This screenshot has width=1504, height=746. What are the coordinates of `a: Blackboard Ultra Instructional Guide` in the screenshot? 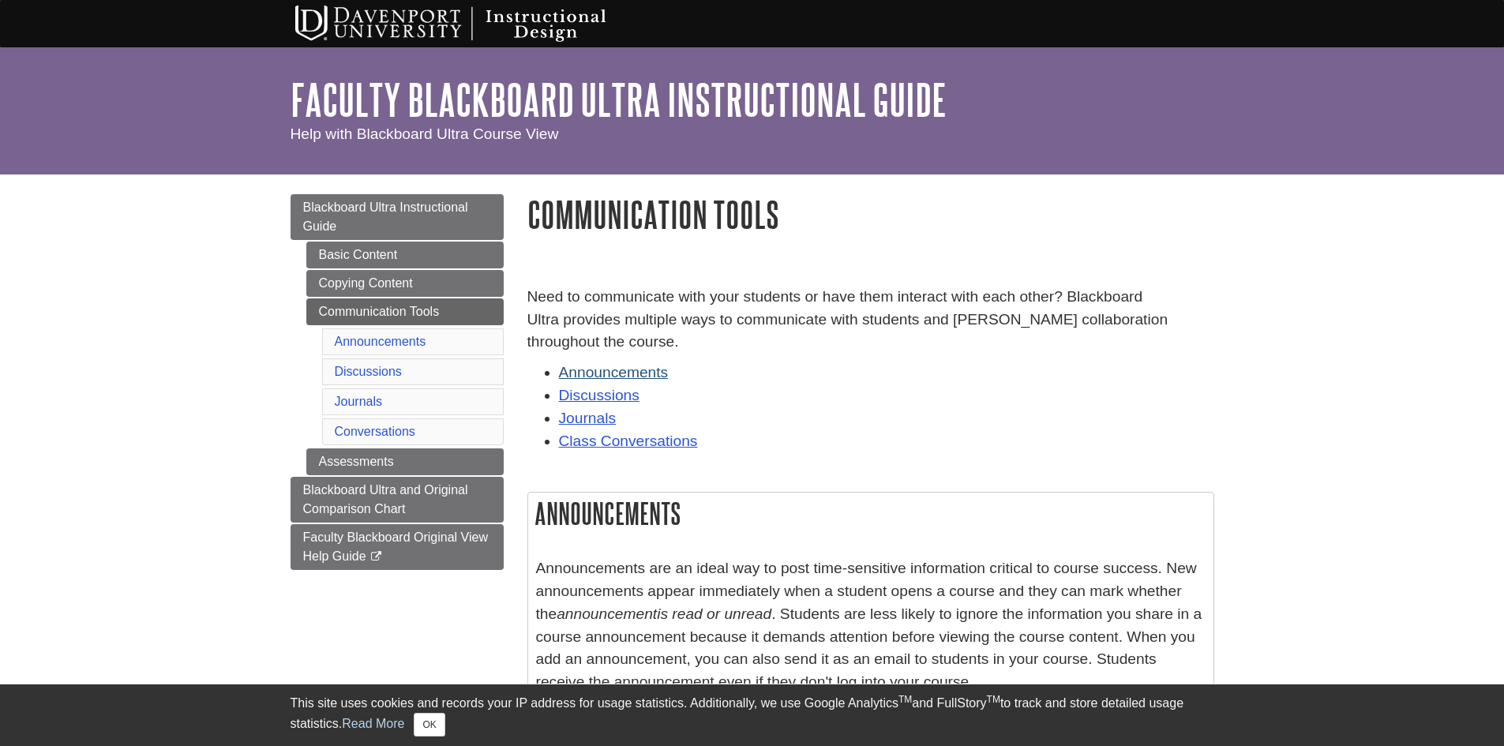 It's located at (397, 217).